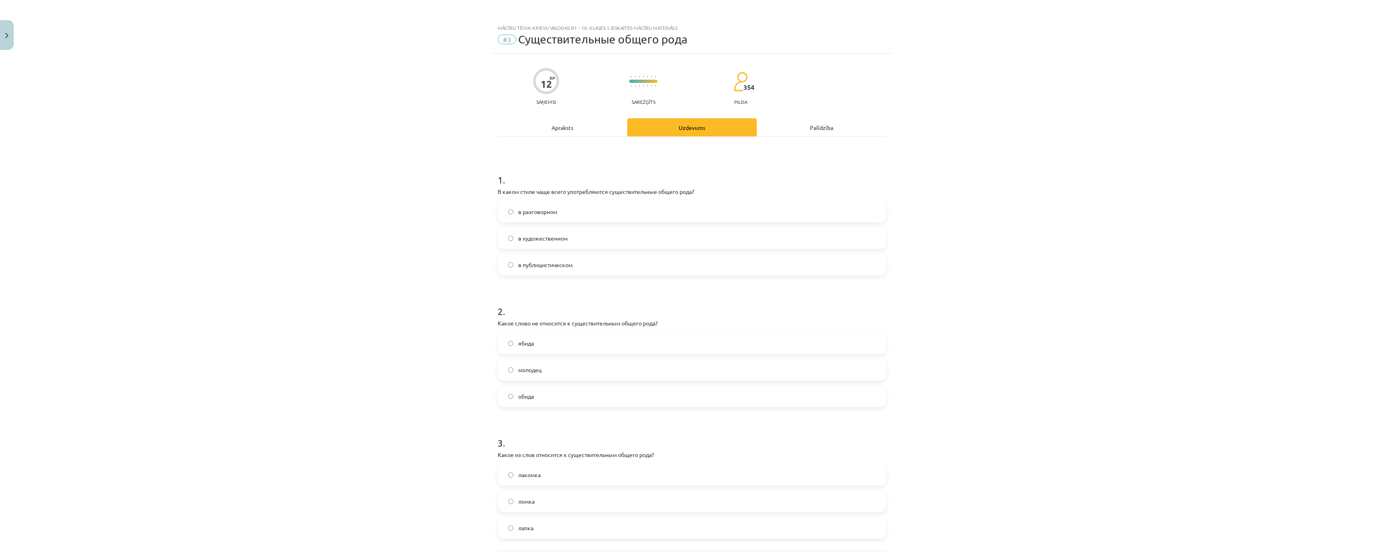  What do you see at coordinates (511, 343) in the screenshot?
I see `input: ябида` at bounding box center [511, 343].